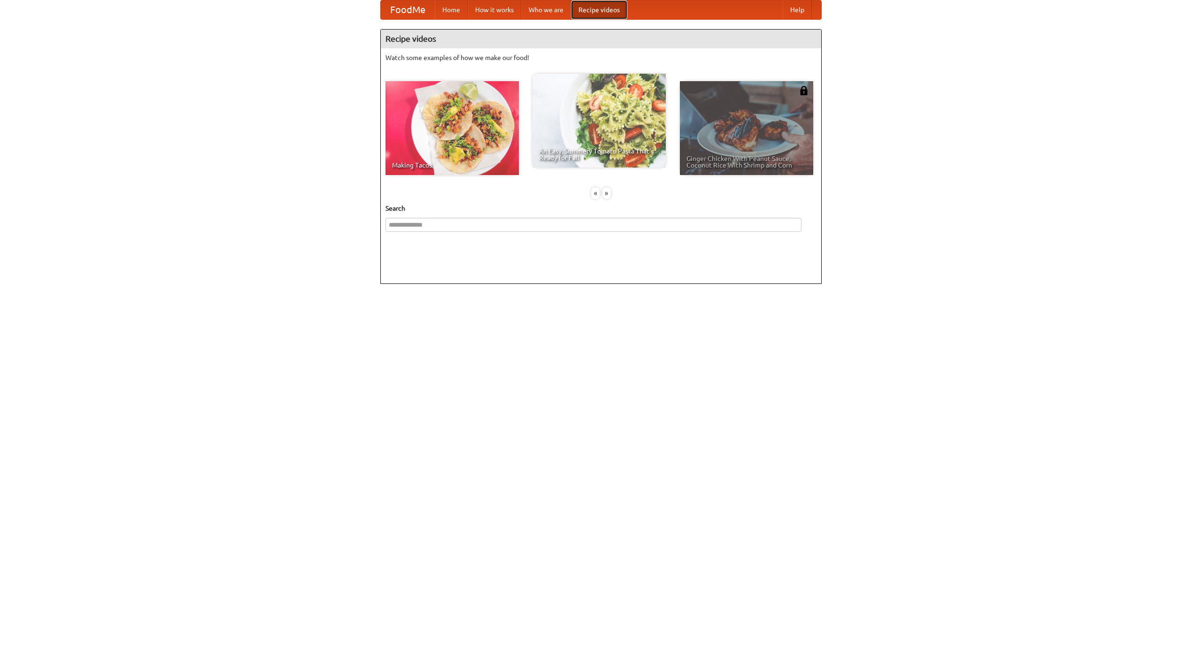  Describe the element at coordinates (599, 10) in the screenshot. I see `a: Recipe videos` at that location.